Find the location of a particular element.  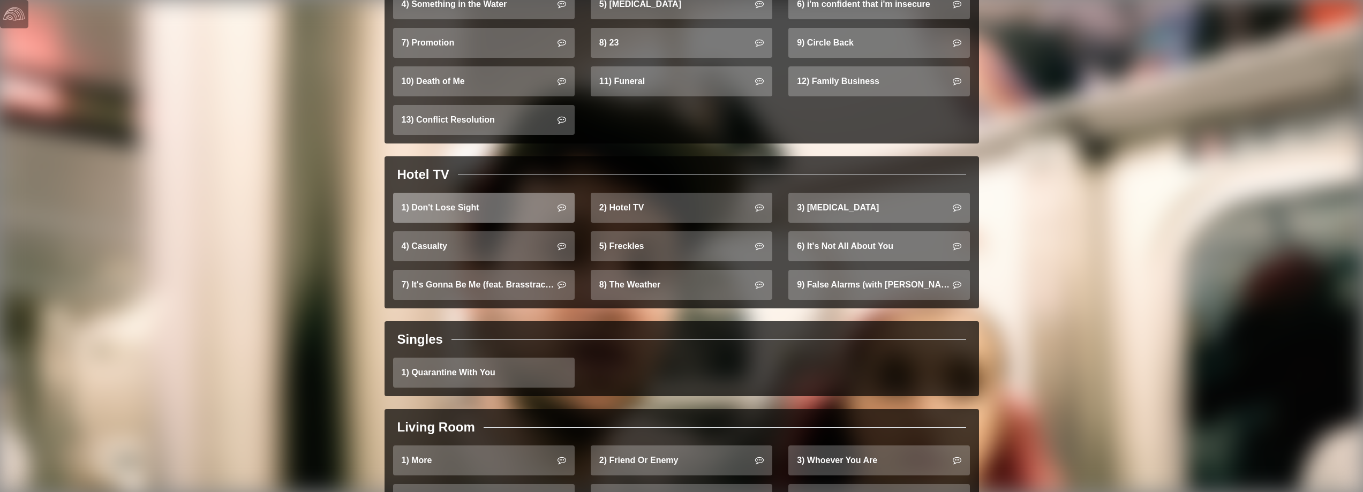

div: Living Room is located at coordinates (436, 428).